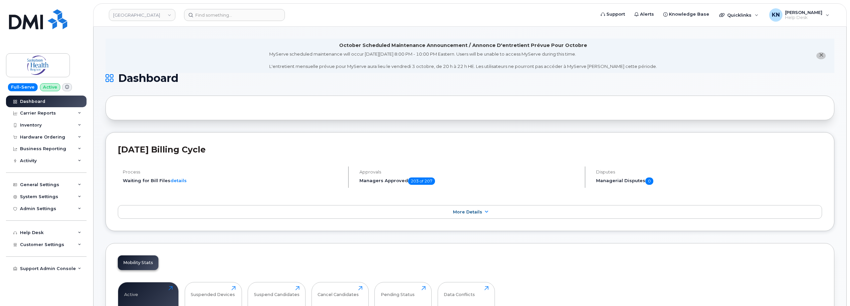 The height and width of the screenshot is (306, 850). Describe the element at coordinates (650, 181) in the screenshot. I see `span: 0` at that location.